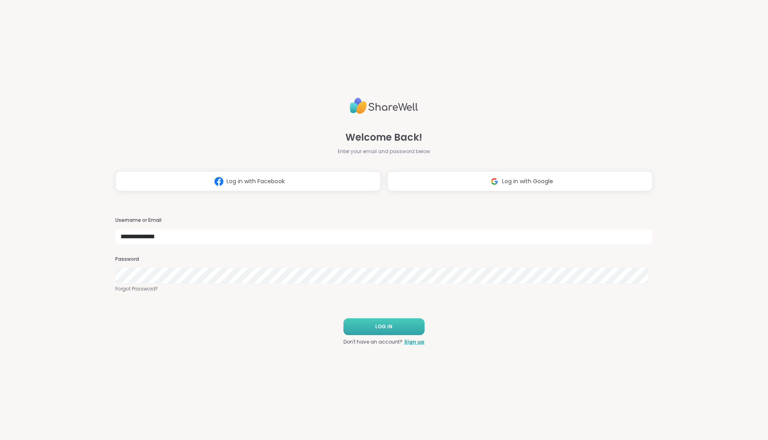  I want to click on h3: Password, so click(384, 259).